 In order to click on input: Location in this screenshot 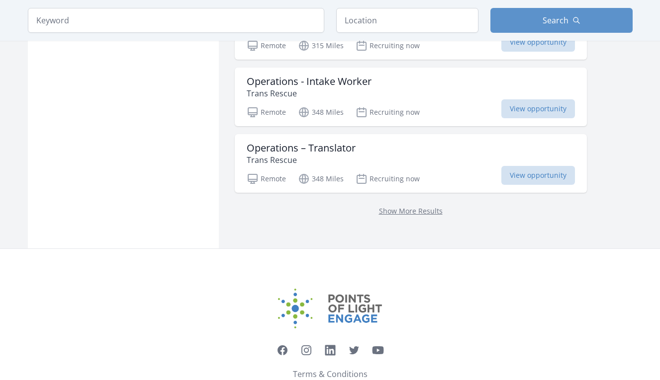, I will do `click(407, 20)`.